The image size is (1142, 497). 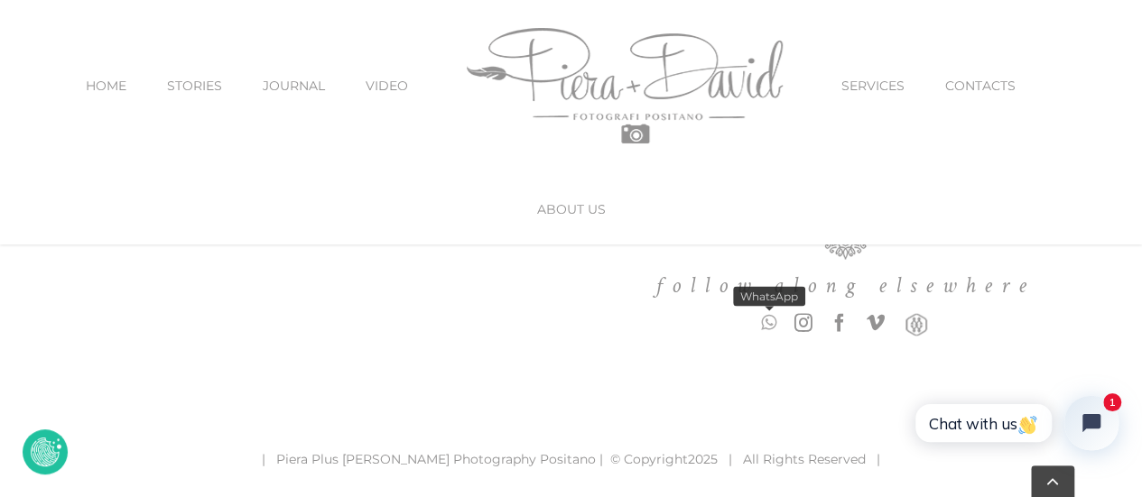 I want to click on span: HOME, so click(x=106, y=86).